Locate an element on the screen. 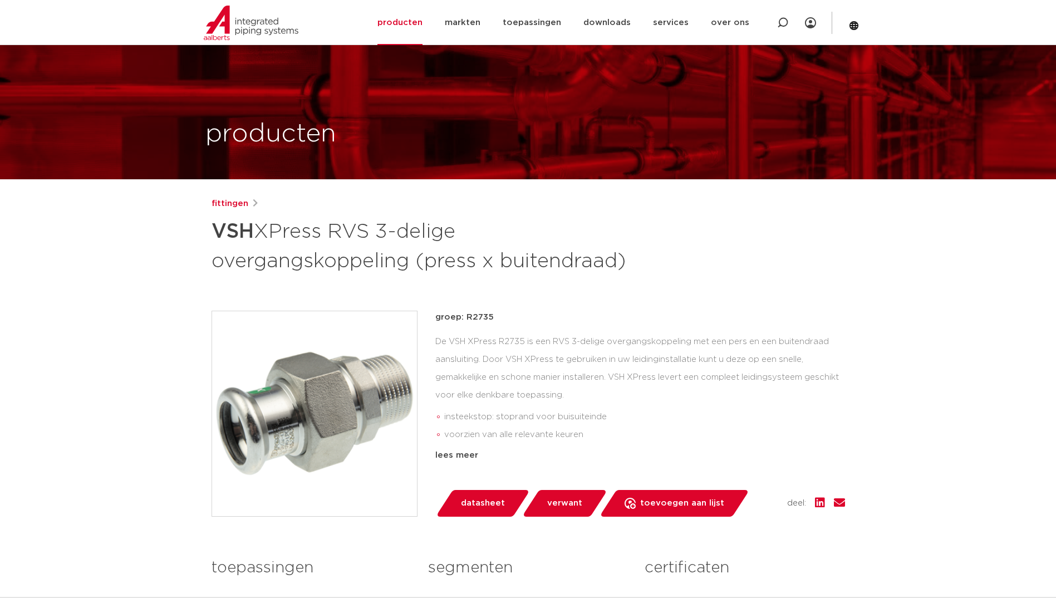 Image resolution: width=1056 pixels, height=598 pixels. h1: producten is located at coordinates (271, 134).